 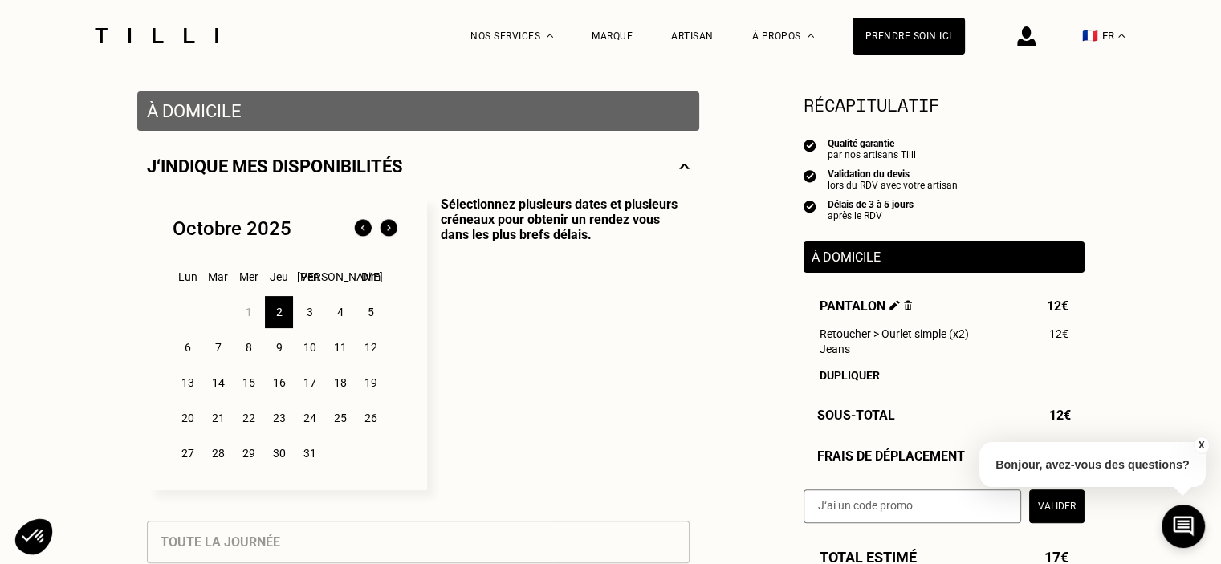 I want to click on div: 16, so click(x=279, y=383).